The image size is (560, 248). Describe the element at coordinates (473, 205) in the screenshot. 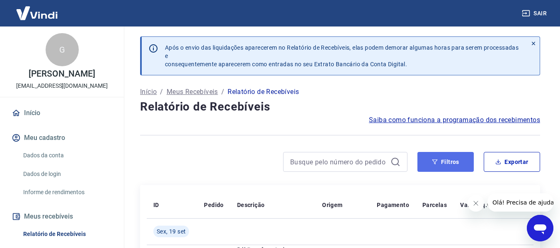

I see `p: Valor Líq.` at that location.